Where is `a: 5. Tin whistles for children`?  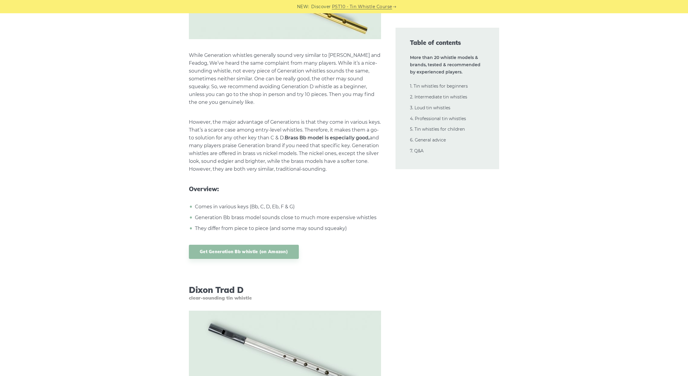
a: 5. Tin whistles for children is located at coordinates (438, 129).